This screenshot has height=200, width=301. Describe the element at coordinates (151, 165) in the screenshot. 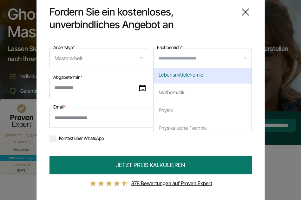

I see `span: JETZT PREIS KALKULIEREN` at that location.